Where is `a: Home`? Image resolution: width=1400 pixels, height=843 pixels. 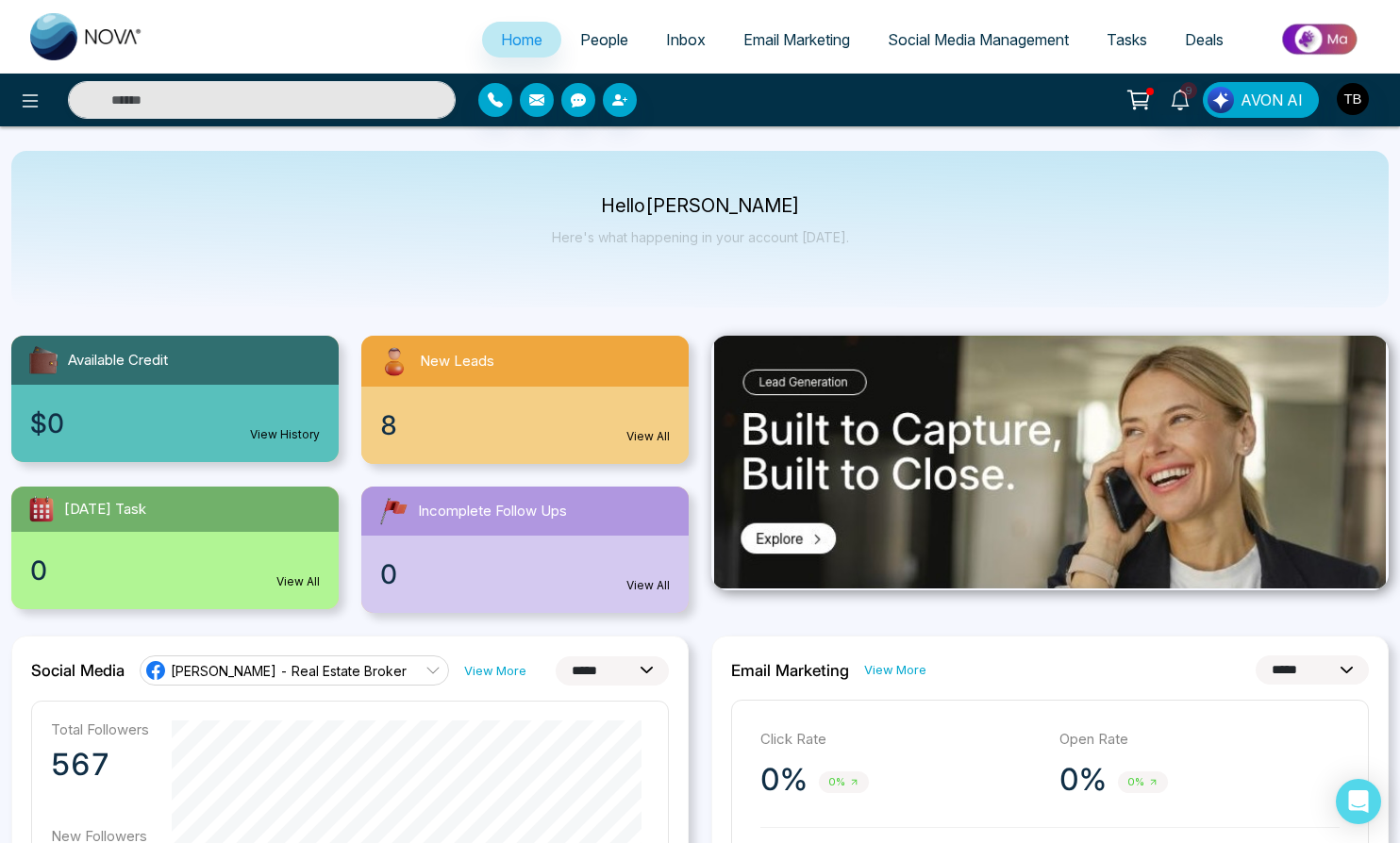 a: Home is located at coordinates (522, 39).